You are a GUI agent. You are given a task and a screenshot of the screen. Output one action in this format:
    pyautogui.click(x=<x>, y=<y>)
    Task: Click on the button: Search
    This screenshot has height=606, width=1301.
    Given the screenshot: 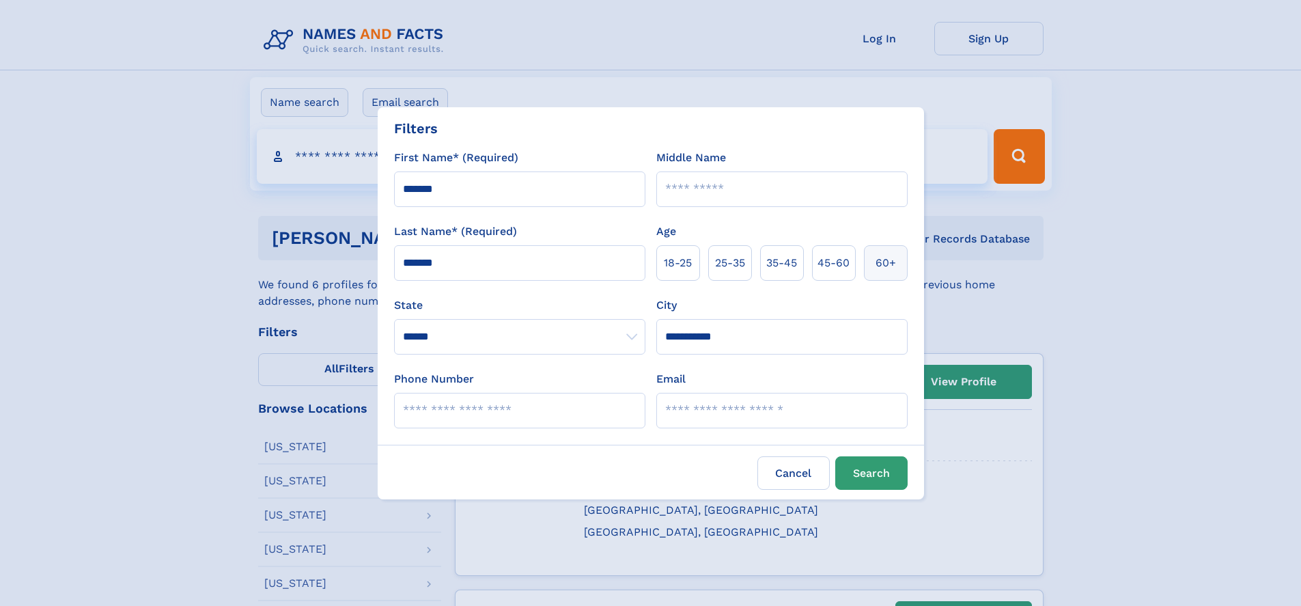 What is the action you would take?
    pyautogui.click(x=871, y=473)
    